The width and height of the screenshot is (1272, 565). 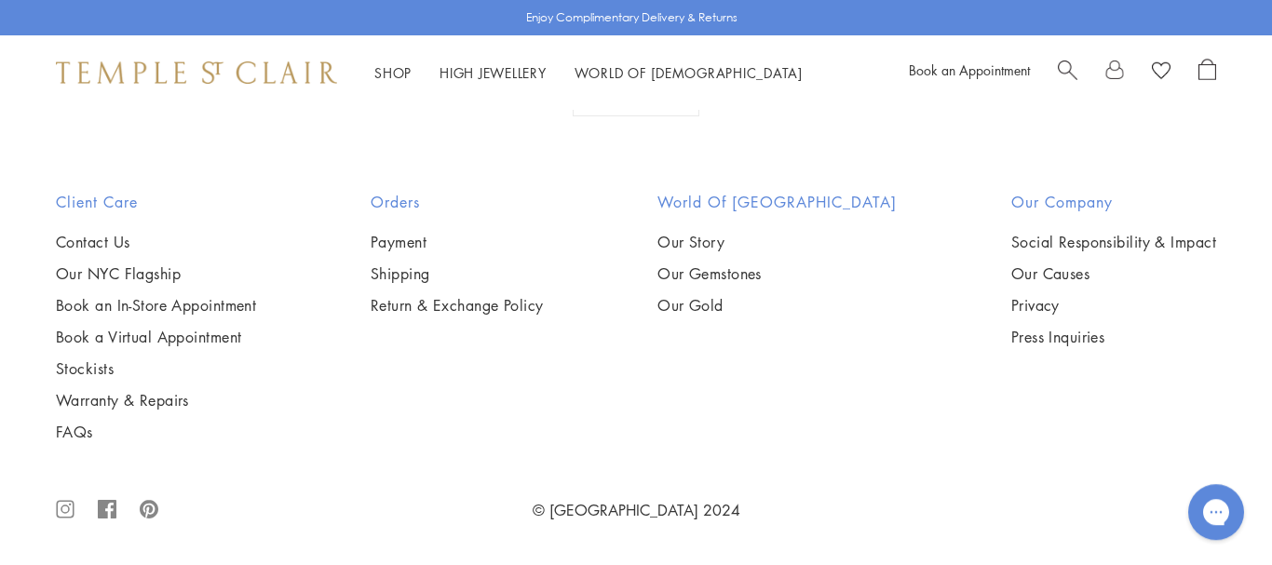 What do you see at coordinates (155, 305) in the screenshot?
I see `a: Book an In-Store Appointment` at bounding box center [155, 305].